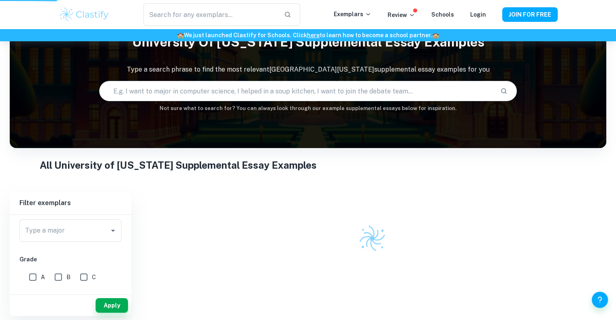 The width and height of the screenshot is (616, 320). I want to click on button: Help and Feedback, so click(600, 300).